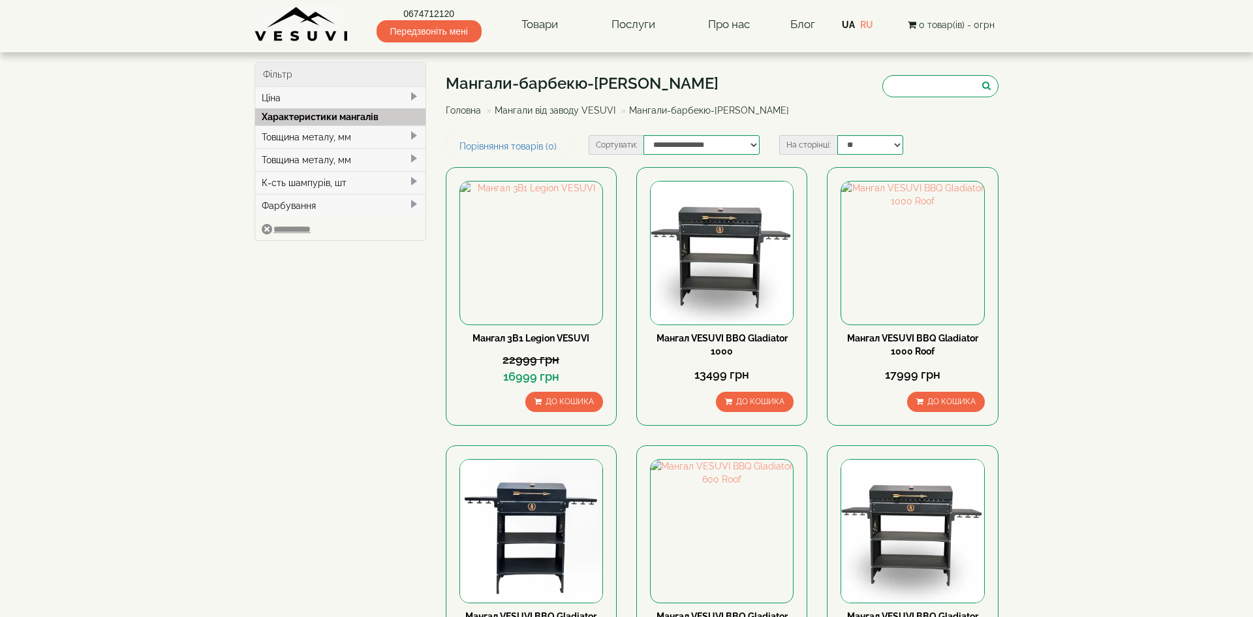 The image size is (1253, 617). I want to click on img: Мангал VESUVI BBQ Gladiator 600, so click(531, 531).